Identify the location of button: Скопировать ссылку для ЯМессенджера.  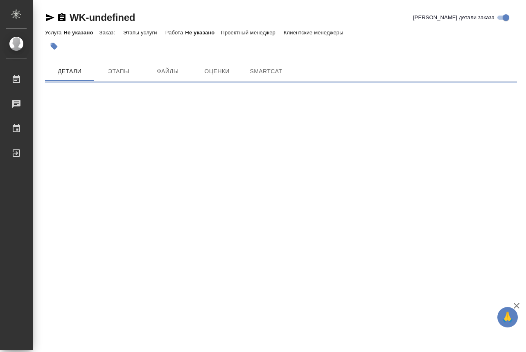
(50, 18).